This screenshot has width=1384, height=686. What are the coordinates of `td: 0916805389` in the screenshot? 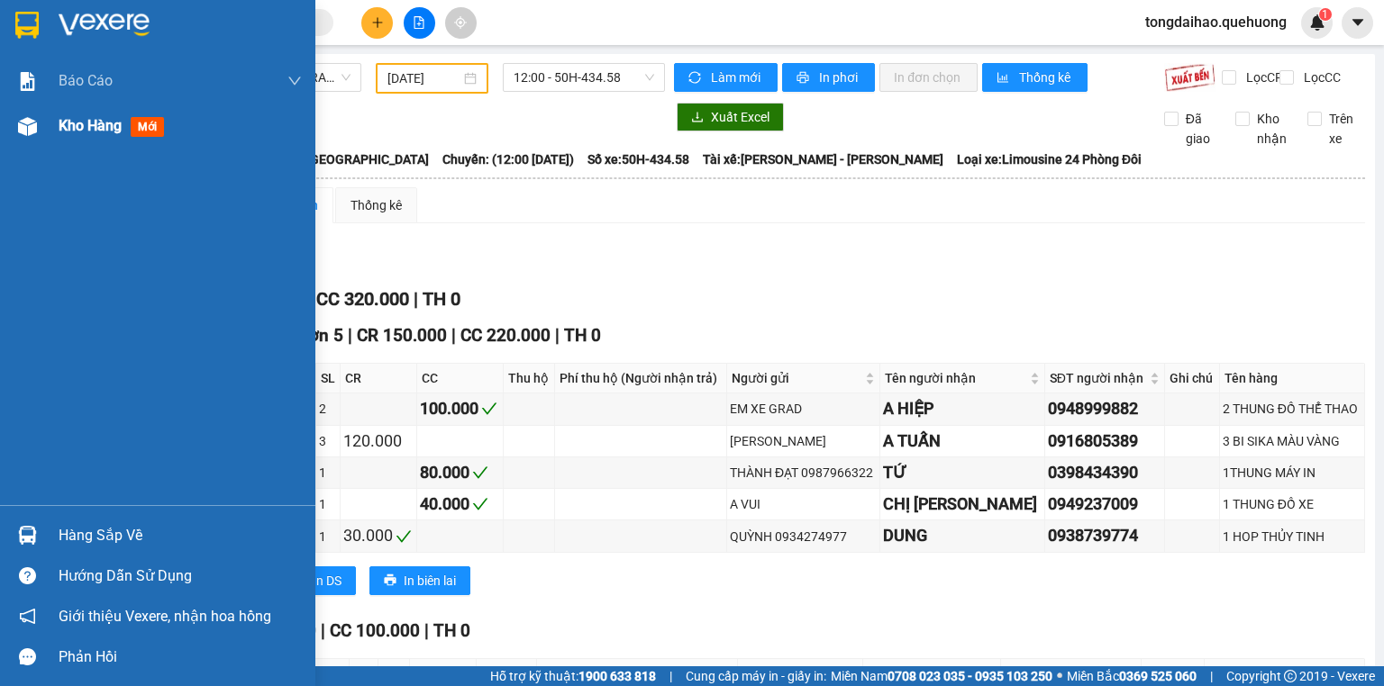 It's located at (1104, 441).